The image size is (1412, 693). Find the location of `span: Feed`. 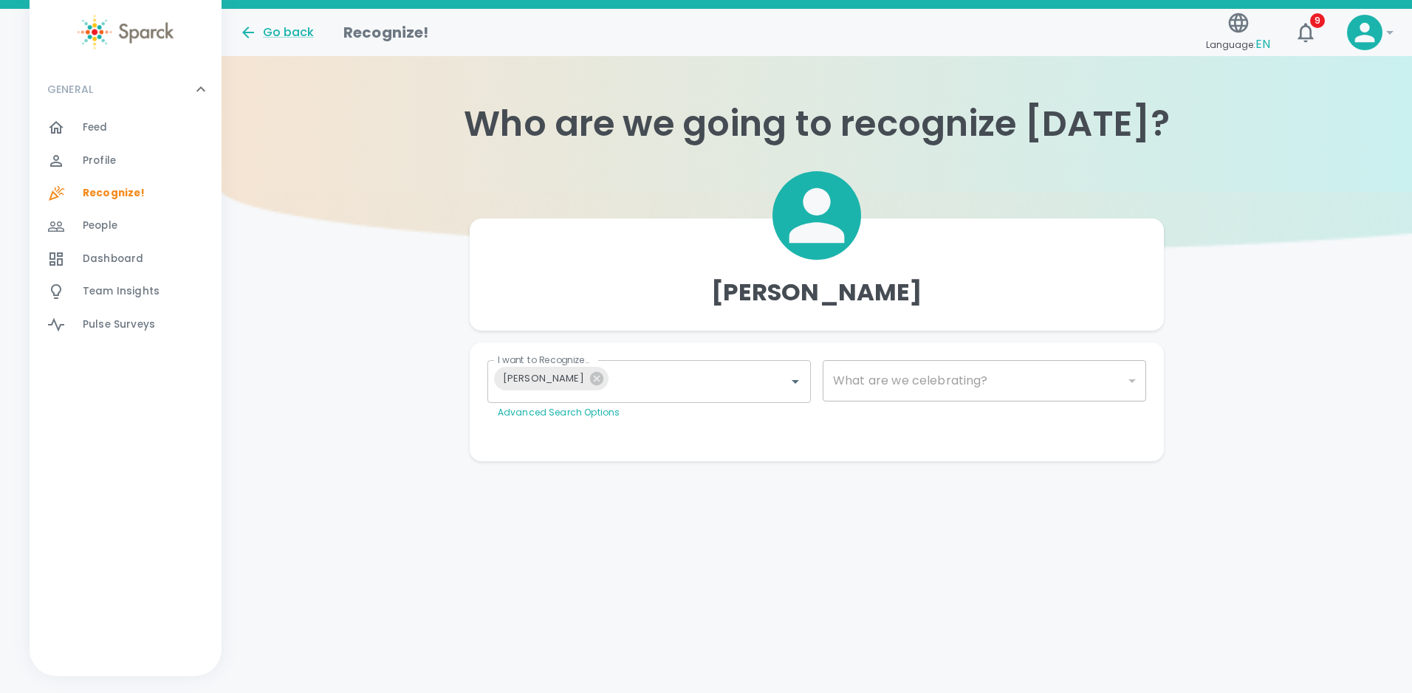

span: Feed is located at coordinates (95, 128).